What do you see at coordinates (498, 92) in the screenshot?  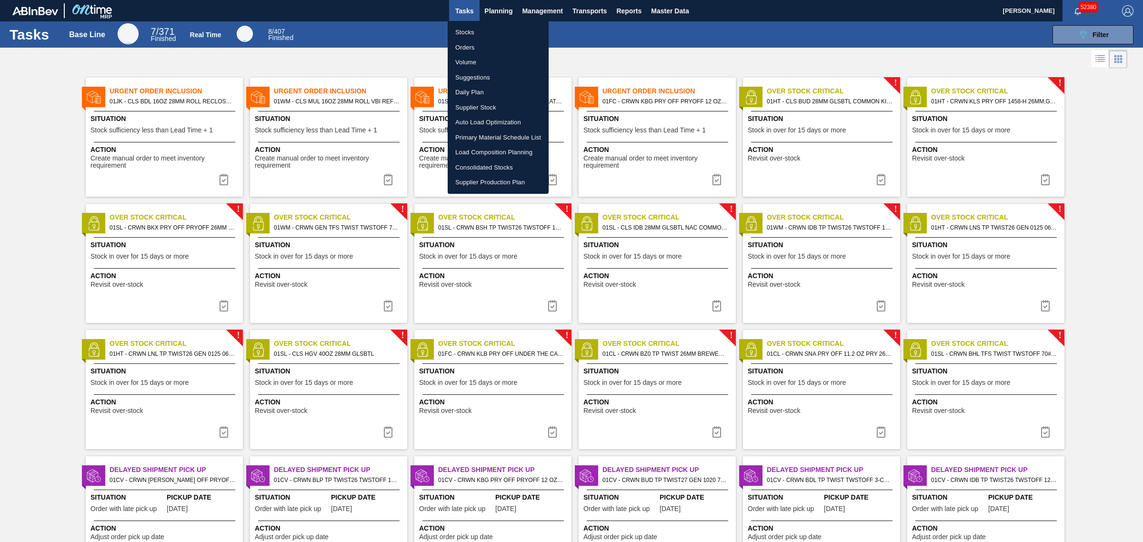 I see `li: Daily Plan` at bounding box center [498, 92].